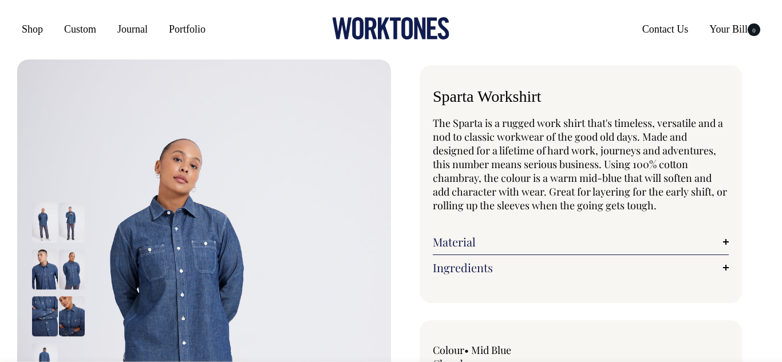 This screenshot has width=782, height=362. What do you see at coordinates (580, 242) in the screenshot?
I see `a: Material` at bounding box center [580, 242].